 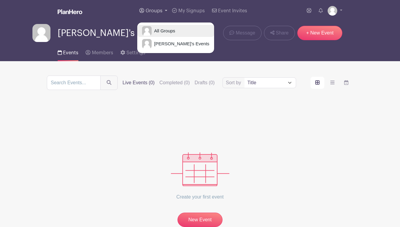 What do you see at coordinates (279, 33) in the screenshot?
I see `a: Share` at bounding box center [279, 33].